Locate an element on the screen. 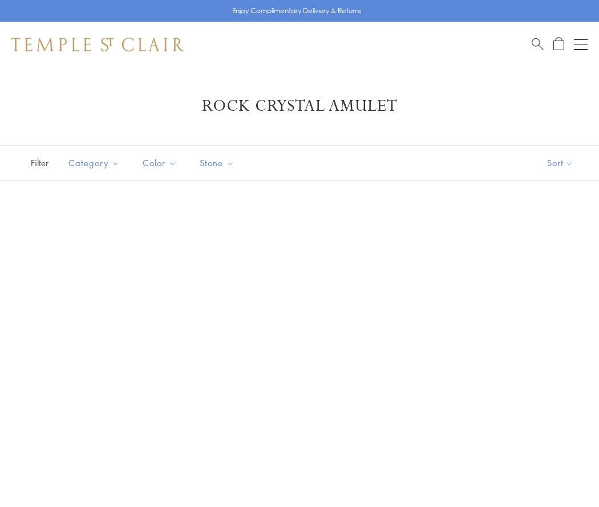 The image size is (599, 507). a: Search is located at coordinates (538, 44).